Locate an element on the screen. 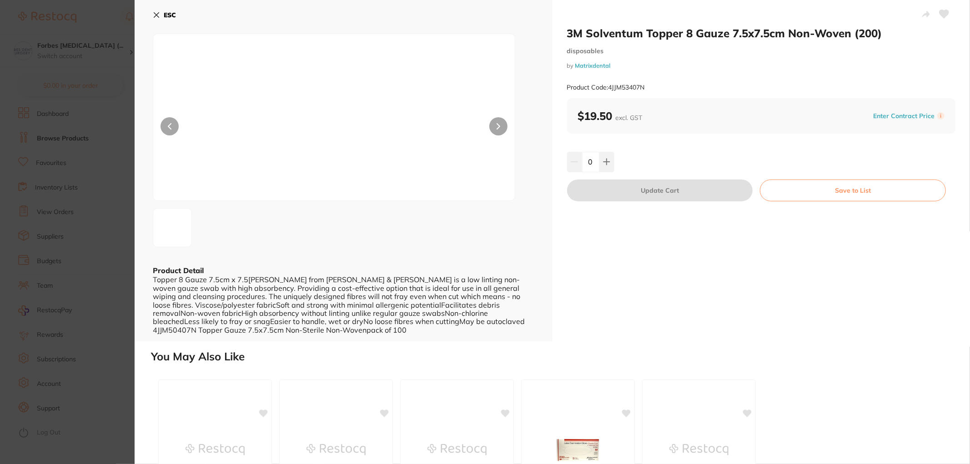 The image size is (970, 464). span: excl. GST is located at coordinates (629, 118).